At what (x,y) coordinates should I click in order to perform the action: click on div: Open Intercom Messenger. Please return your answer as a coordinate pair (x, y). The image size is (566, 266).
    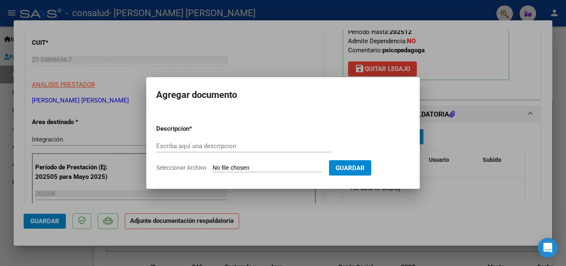
    Looking at the image, I should click on (548, 247).